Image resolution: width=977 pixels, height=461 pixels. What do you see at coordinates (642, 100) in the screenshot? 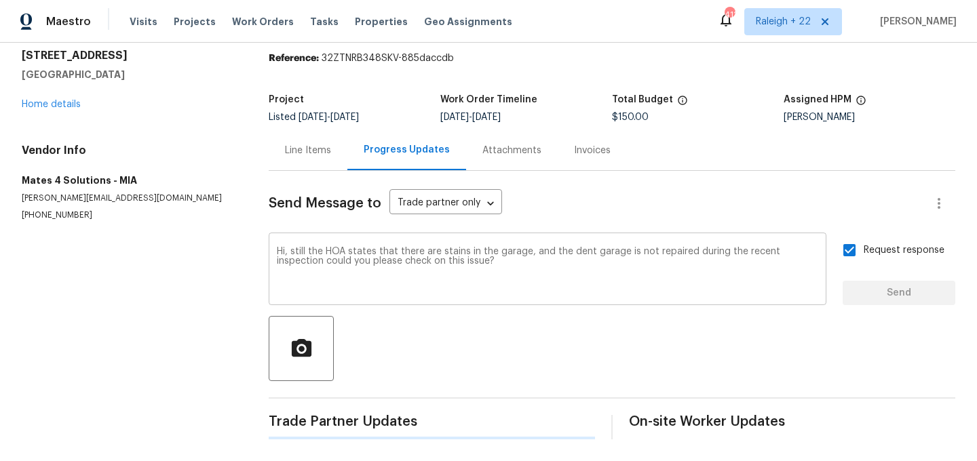
I see `h5: Total Budget` at bounding box center [642, 100].